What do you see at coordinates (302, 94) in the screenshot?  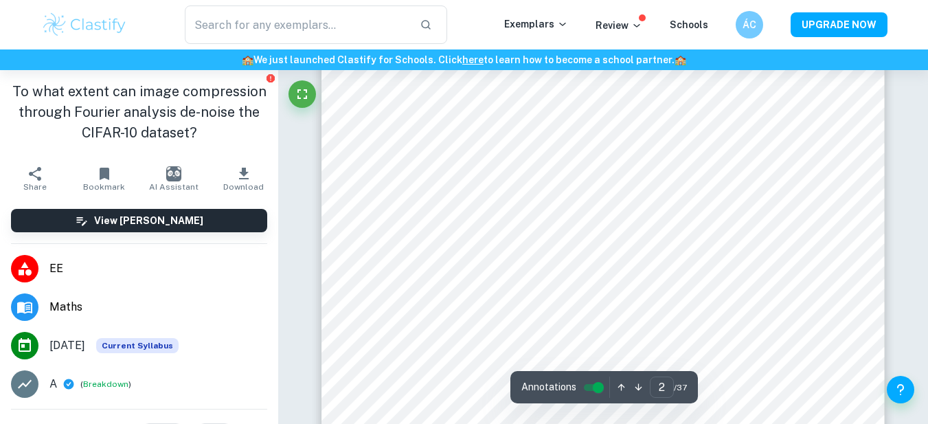 I see `button: Fullscreen` at bounding box center [302, 94].